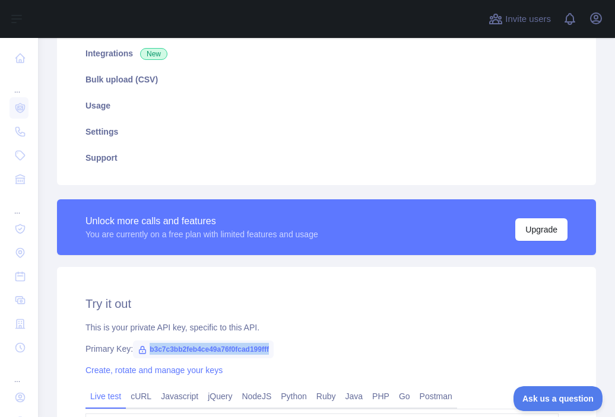 This screenshot has width=615, height=417. What do you see at coordinates (381, 397) in the screenshot?
I see `a: PHP` at bounding box center [381, 397].